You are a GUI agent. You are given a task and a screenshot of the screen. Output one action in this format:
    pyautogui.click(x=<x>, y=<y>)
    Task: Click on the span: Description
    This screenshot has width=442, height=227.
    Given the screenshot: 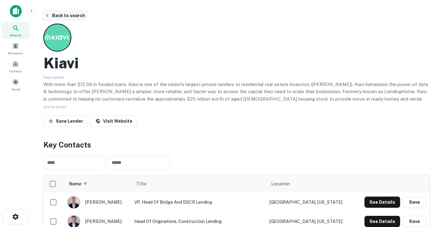 What is the action you would take?
    pyautogui.click(x=54, y=77)
    